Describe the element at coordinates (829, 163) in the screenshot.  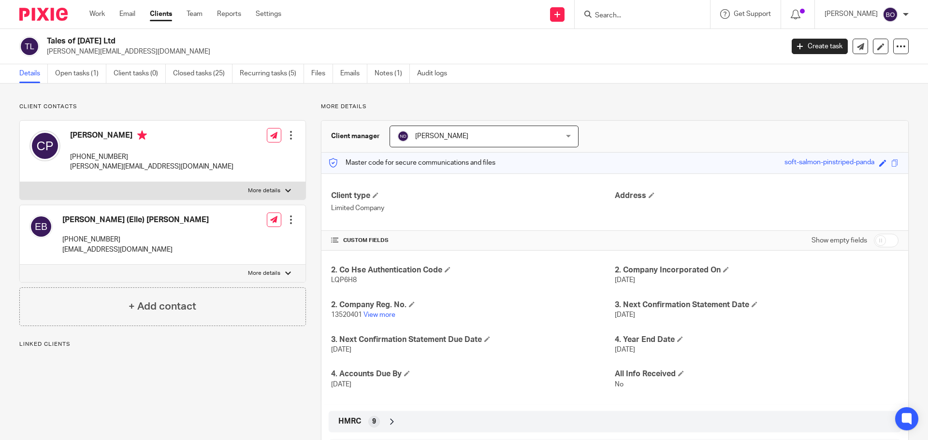
I see `div: soft-salmon-pinstriped-panda` at that location.